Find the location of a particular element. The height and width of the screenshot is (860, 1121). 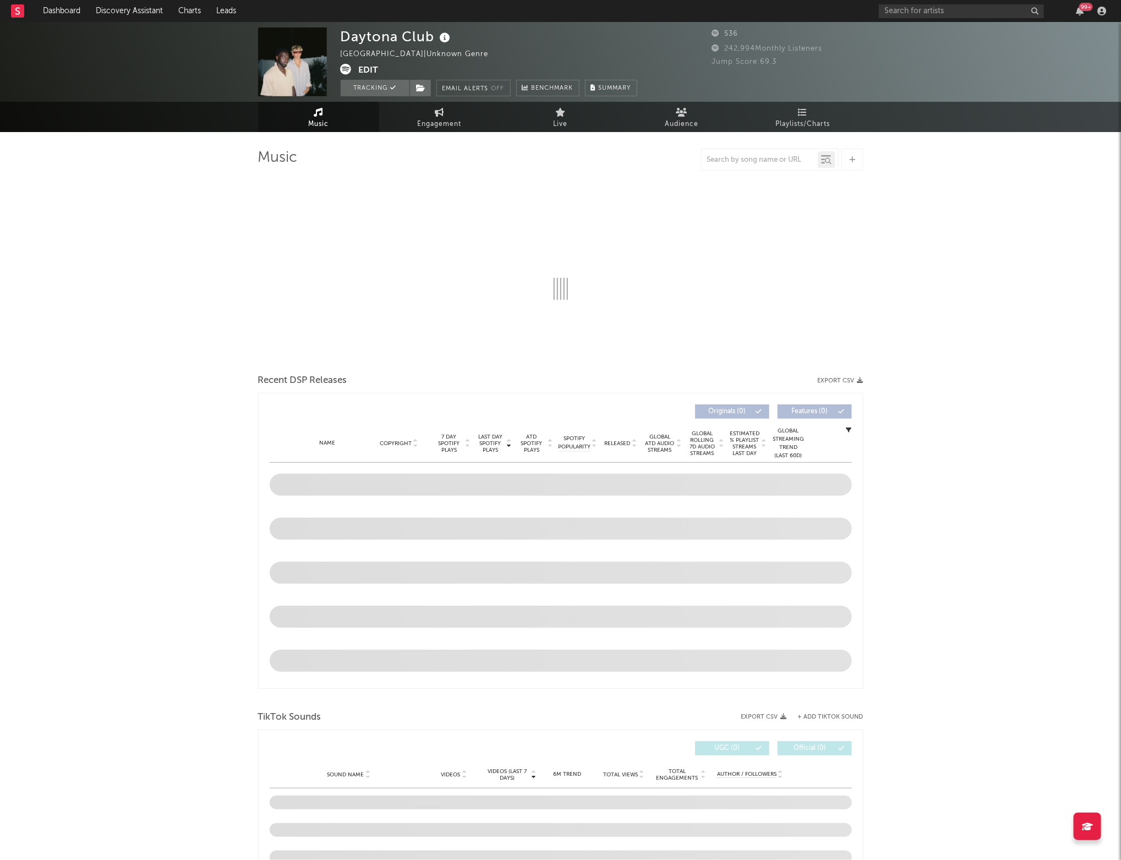

span: Author / Followers is located at coordinates (747, 774).